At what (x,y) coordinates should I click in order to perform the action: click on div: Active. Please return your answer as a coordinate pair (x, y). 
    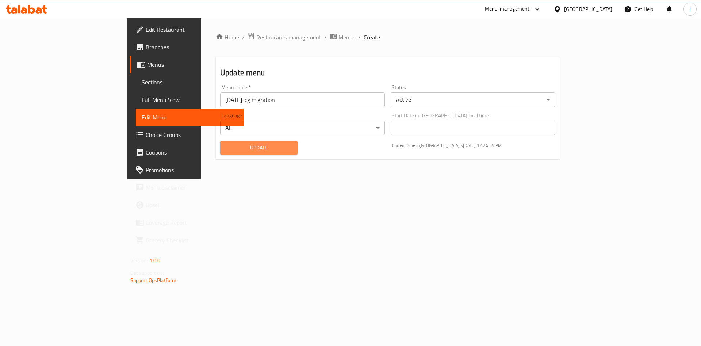
    Looking at the image, I should click on (473, 100).